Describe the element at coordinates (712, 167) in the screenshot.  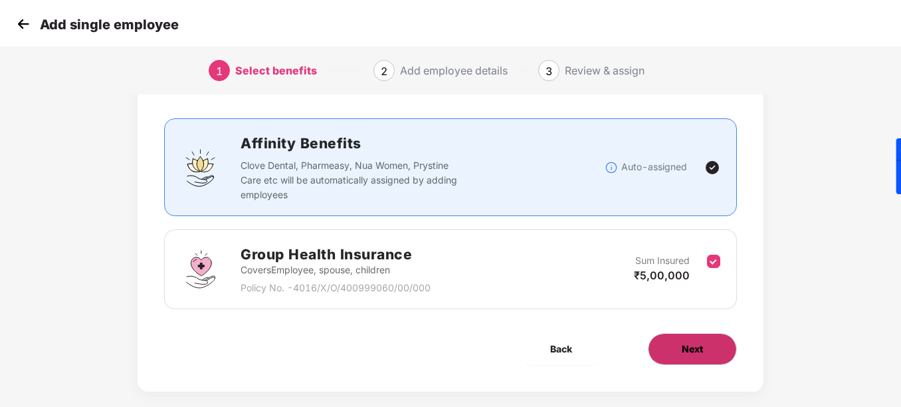
I see `img: svg+xml;base64,PHN2ZyBpZD0iVGljay0yNHgyNCIgeG1sbnM9Imh0dHA6Ly93d3cudzMub3JnLzIwMDAvc3ZnIiB3aWR0aD...` at that location.